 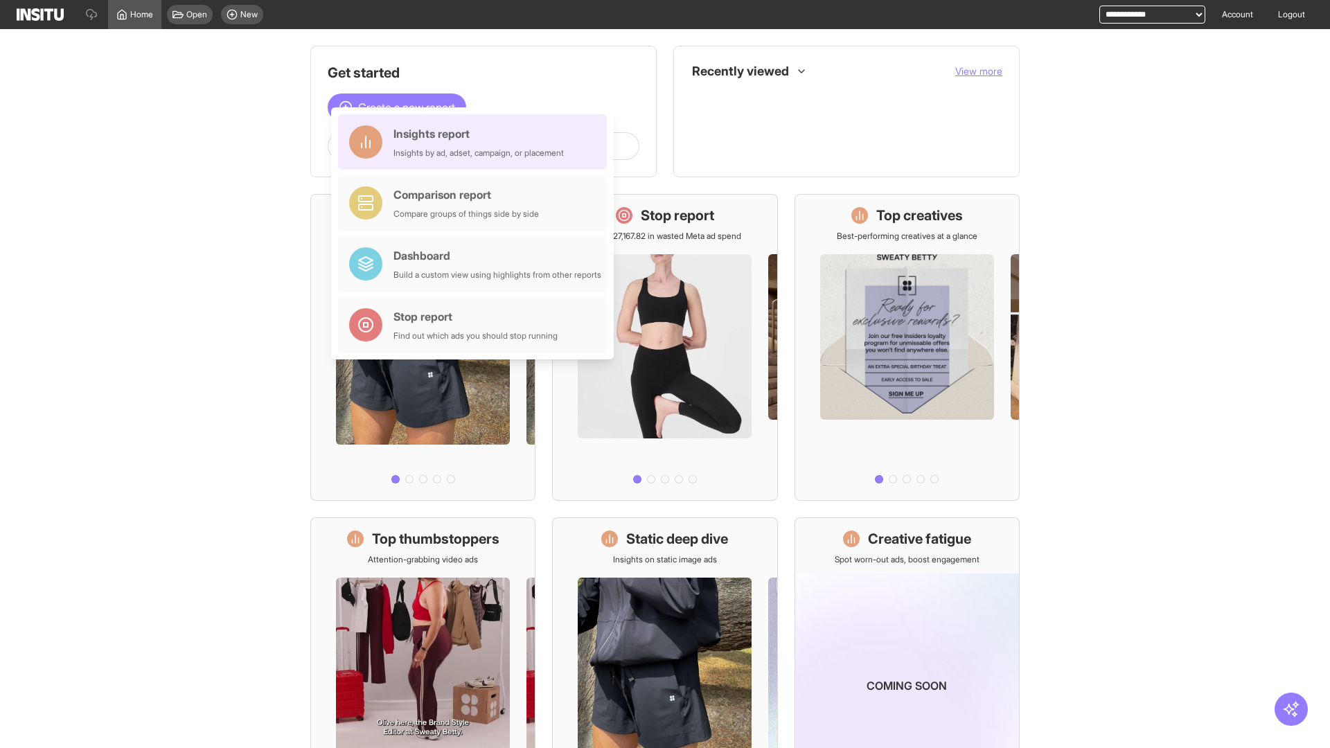 I want to click on button: Create a new report, so click(x=397, y=107).